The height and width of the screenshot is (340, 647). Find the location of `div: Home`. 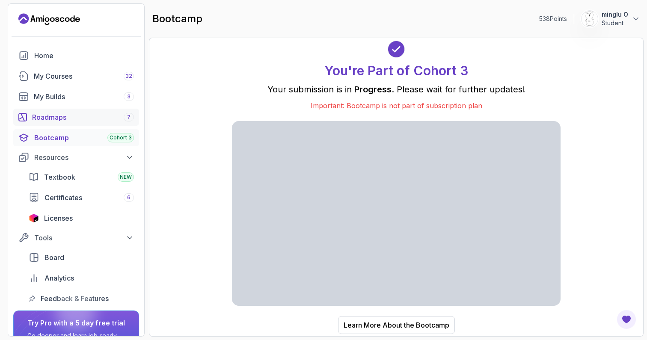

div: Home is located at coordinates (84, 56).